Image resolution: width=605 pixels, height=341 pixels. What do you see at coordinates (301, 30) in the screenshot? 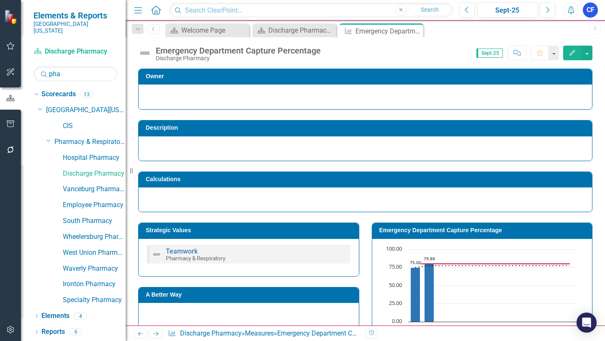
I see `div: Discharge Pharmacy Dashboard` at bounding box center [301, 30].